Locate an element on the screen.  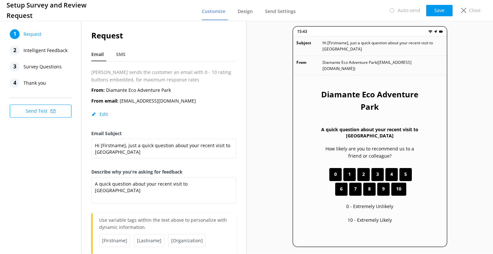
p: Use variable tags within the text above to personalize with dynamic information. is located at coordinates (164, 225).